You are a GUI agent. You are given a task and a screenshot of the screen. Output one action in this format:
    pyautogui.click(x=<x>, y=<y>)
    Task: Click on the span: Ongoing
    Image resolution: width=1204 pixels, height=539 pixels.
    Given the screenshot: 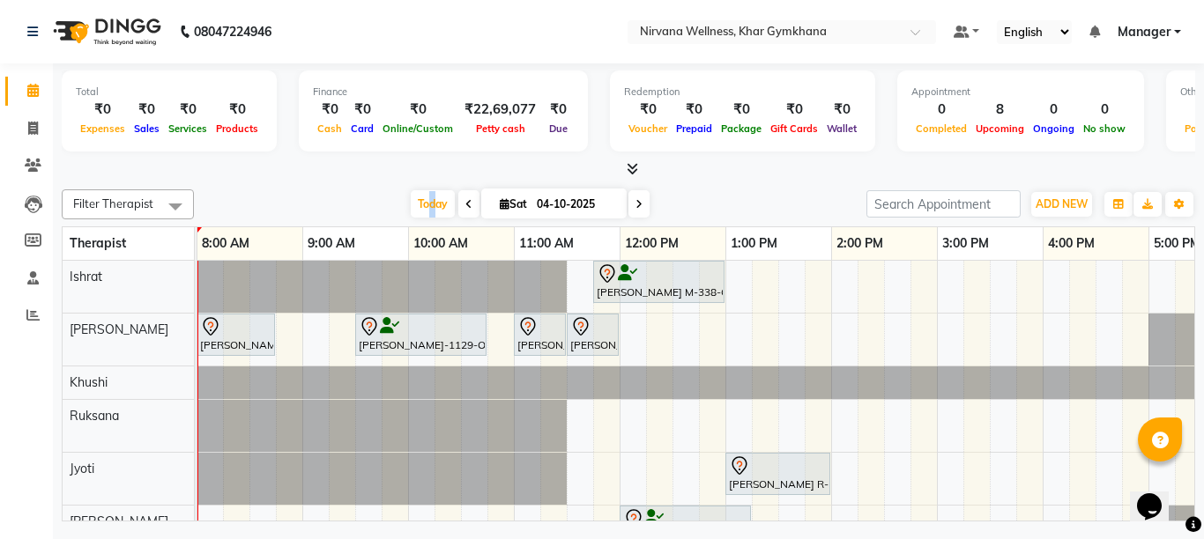 What is the action you would take?
    pyautogui.click(x=1053, y=129)
    